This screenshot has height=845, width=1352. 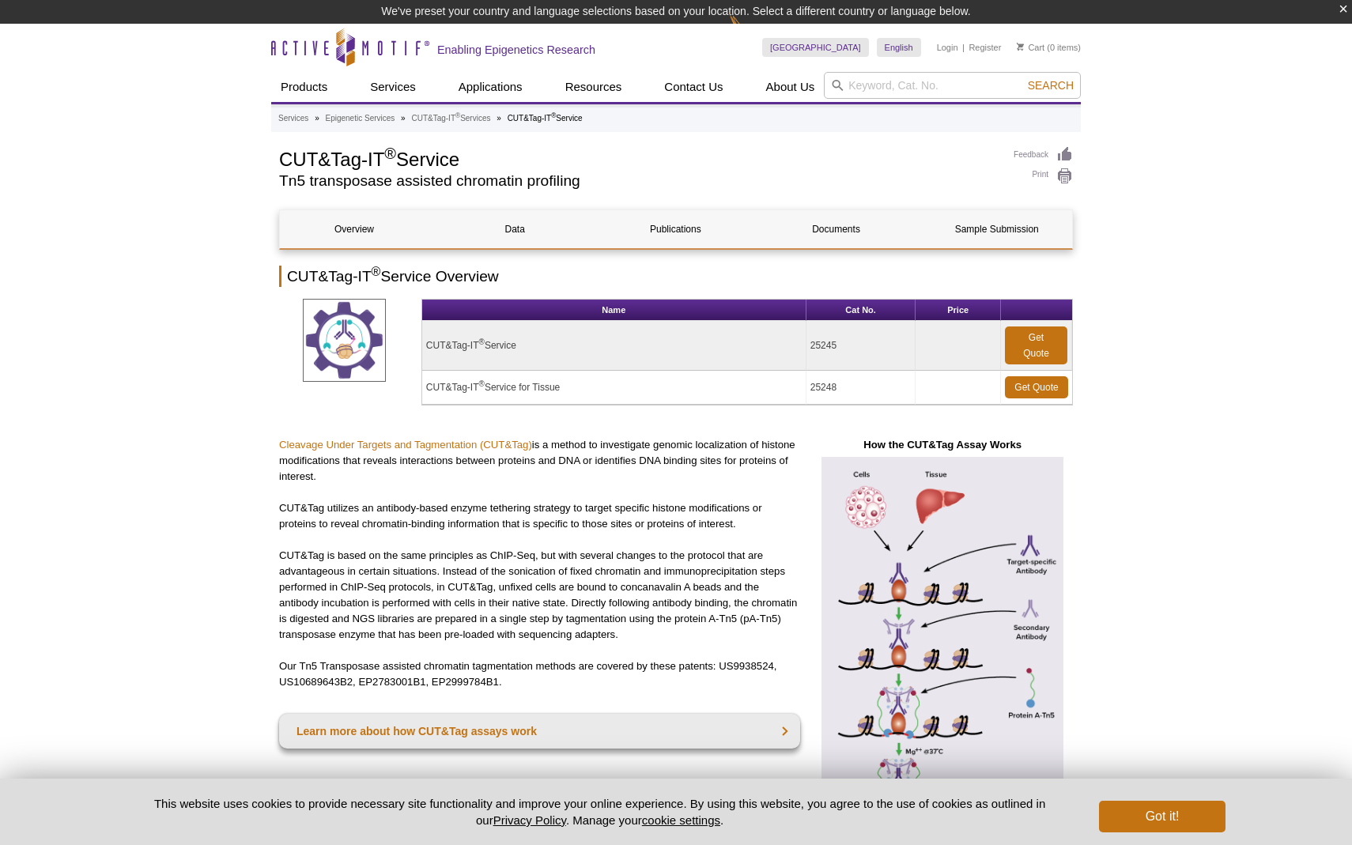 What do you see at coordinates (516, 50) in the screenshot?
I see `h2: Enabling Epigenetics Research` at bounding box center [516, 50].